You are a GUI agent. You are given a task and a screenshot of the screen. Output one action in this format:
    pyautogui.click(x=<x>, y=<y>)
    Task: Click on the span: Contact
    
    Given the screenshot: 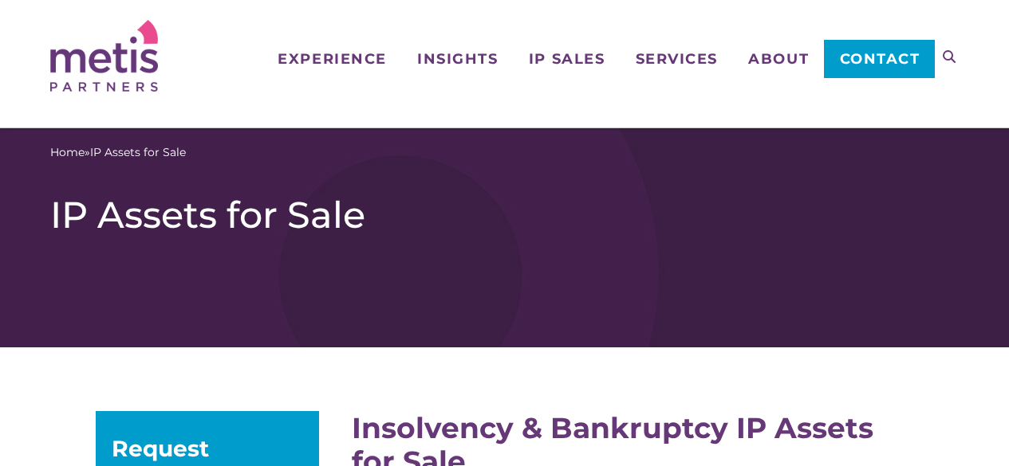 What is the action you would take?
    pyautogui.click(x=879, y=59)
    